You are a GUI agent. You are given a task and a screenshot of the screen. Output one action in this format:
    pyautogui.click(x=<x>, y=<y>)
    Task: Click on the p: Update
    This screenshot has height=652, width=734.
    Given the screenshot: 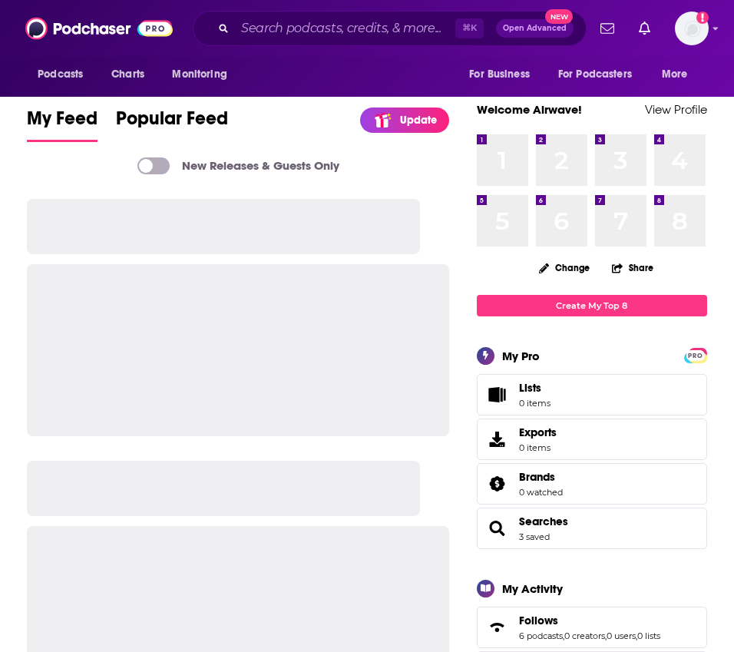 What is the action you would take?
    pyautogui.click(x=418, y=120)
    